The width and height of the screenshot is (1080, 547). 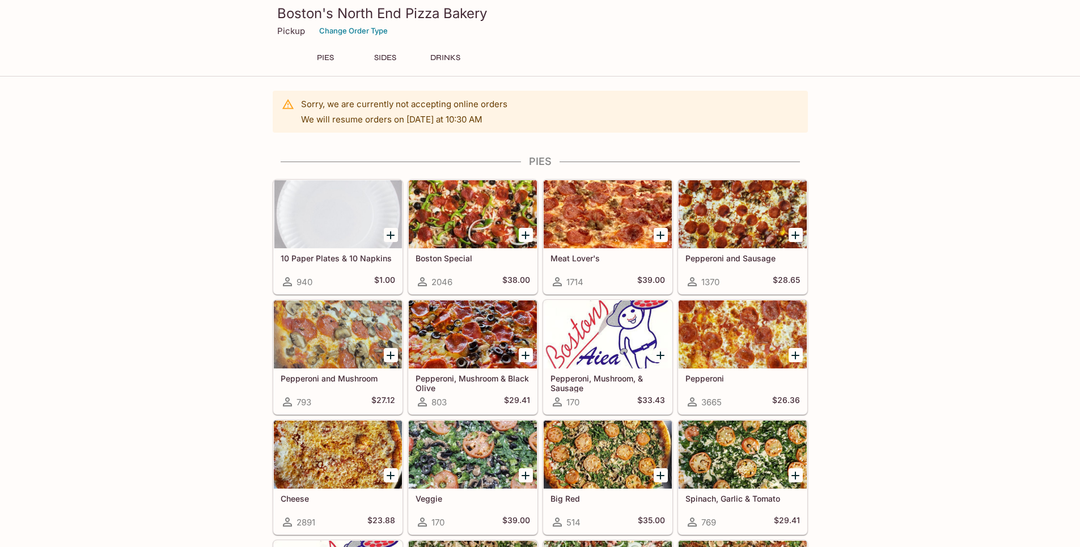 I want to click on div: Pepperoni and Sausage, so click(x=743, y=214).